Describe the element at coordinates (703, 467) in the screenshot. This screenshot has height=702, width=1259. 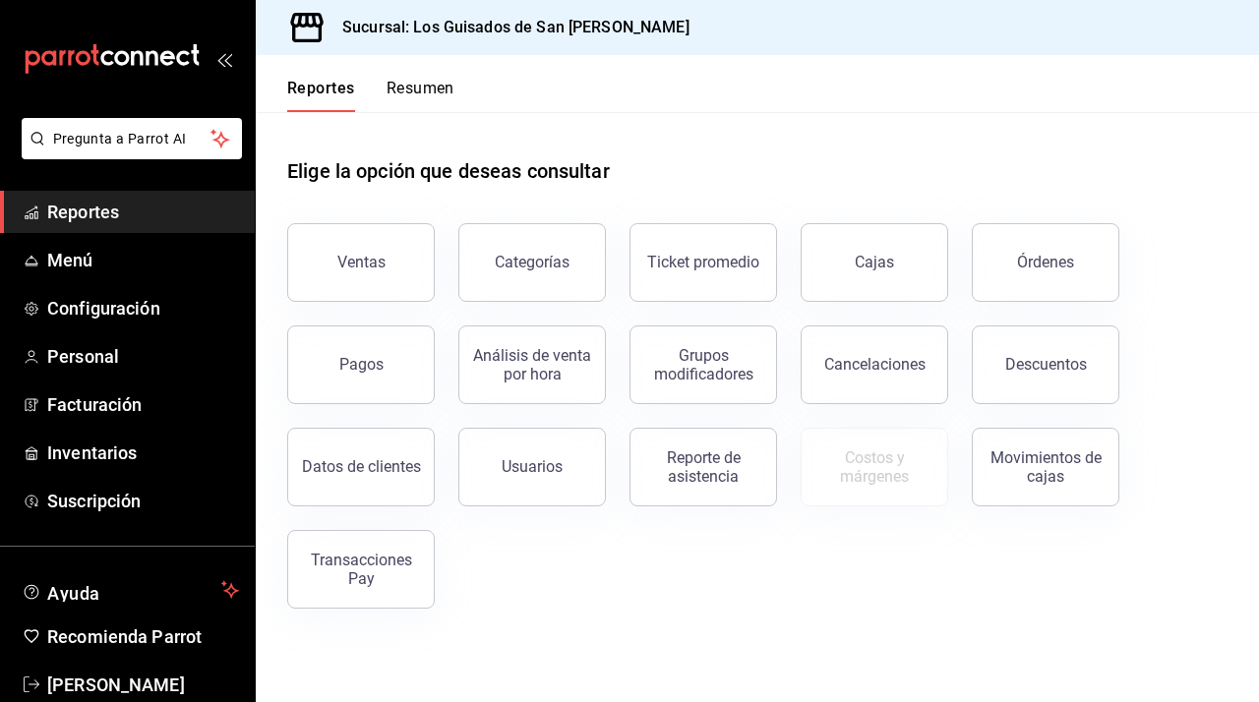
I see `button: Reporte de asistencia` at that location.